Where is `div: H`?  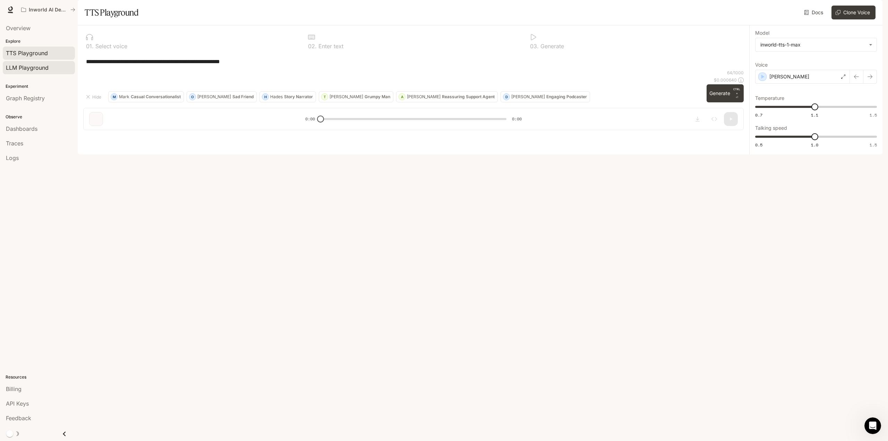
div: H is located at coordinates (266, 97).